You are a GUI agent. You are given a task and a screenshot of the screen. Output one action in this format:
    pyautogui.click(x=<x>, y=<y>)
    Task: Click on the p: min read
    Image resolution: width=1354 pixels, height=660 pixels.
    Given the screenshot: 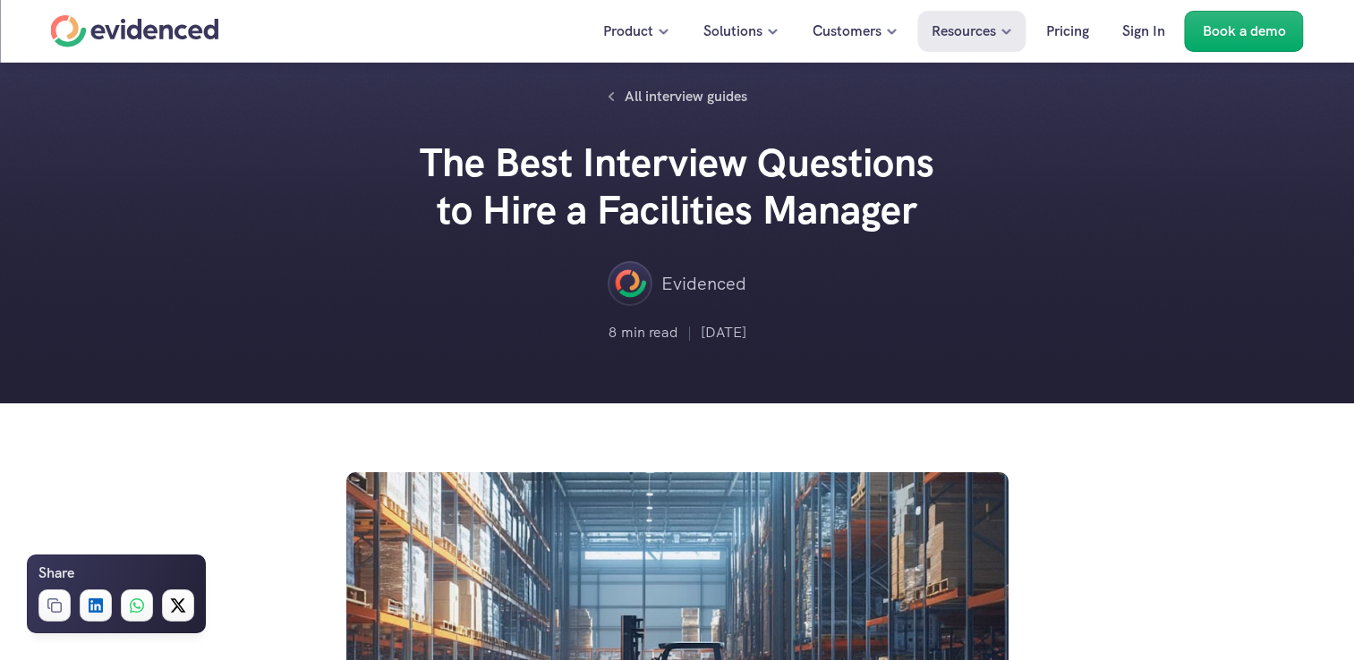 What is the action you would take?
    pyautogui.click(x=650, y=333)
    